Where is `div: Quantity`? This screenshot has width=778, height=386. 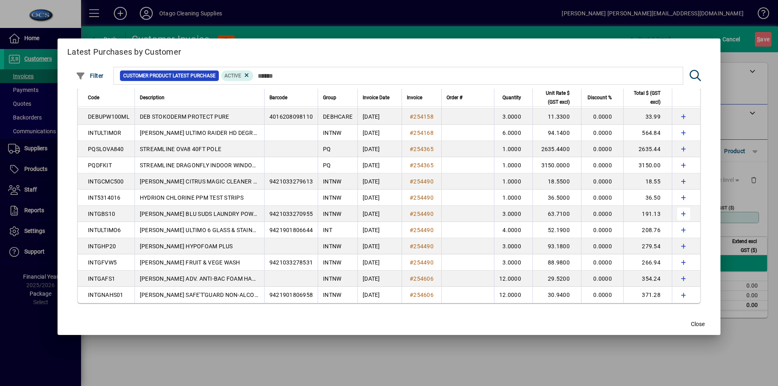
div: Quantity is located at coordinates (514, 98).